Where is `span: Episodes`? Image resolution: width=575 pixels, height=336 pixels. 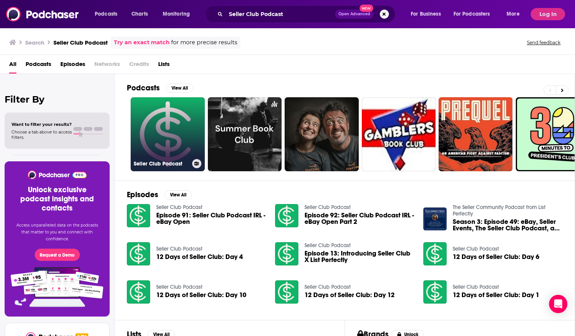
span: Episodes is located at coordinates (73, 66).